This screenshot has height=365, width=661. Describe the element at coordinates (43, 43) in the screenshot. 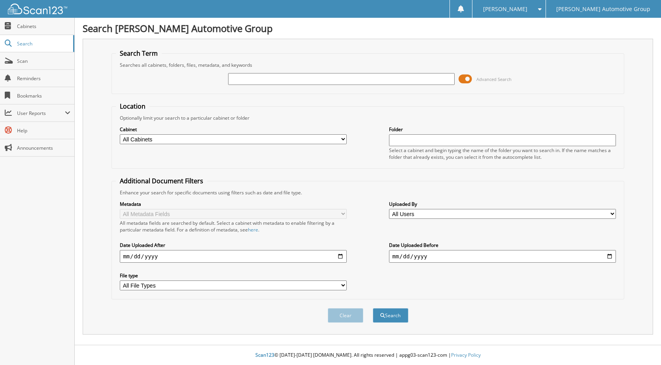

I see `span: Search` at that location.